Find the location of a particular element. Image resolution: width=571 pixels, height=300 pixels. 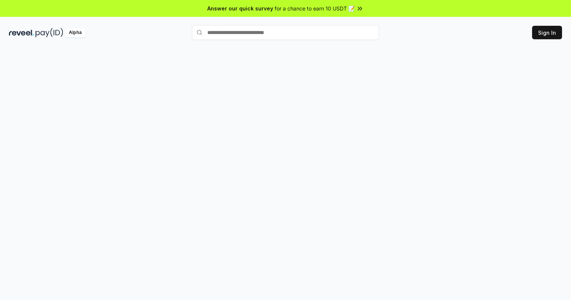

img: reveel_dark is located at coordinates (21, 33).